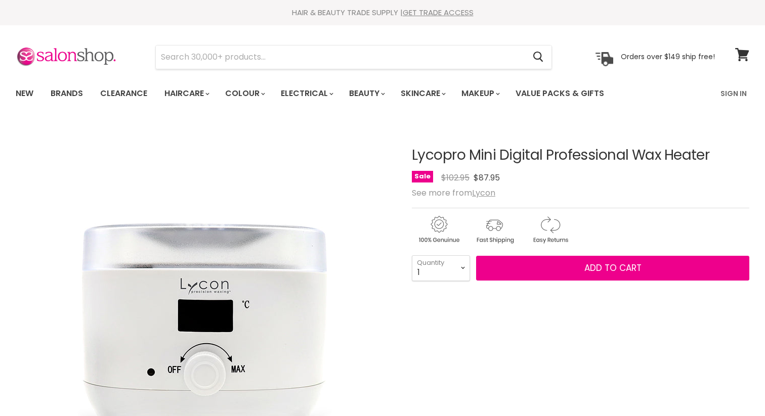 This screenshot has width=765, height=416. I want to click on h1: Lycopro Mini Digital Professional Wax Heater, so click(580, 155).